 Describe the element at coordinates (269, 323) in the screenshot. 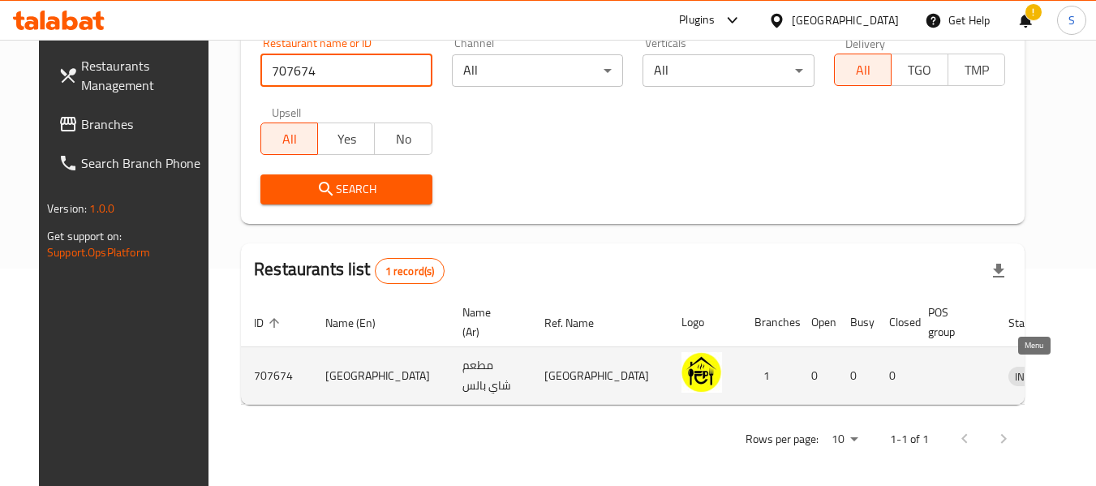

I see `span: ID` at that location.